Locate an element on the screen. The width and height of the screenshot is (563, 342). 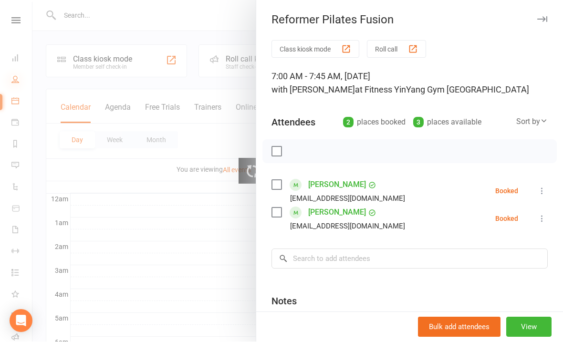
div: Attendees is located at coordinates (293, 123).